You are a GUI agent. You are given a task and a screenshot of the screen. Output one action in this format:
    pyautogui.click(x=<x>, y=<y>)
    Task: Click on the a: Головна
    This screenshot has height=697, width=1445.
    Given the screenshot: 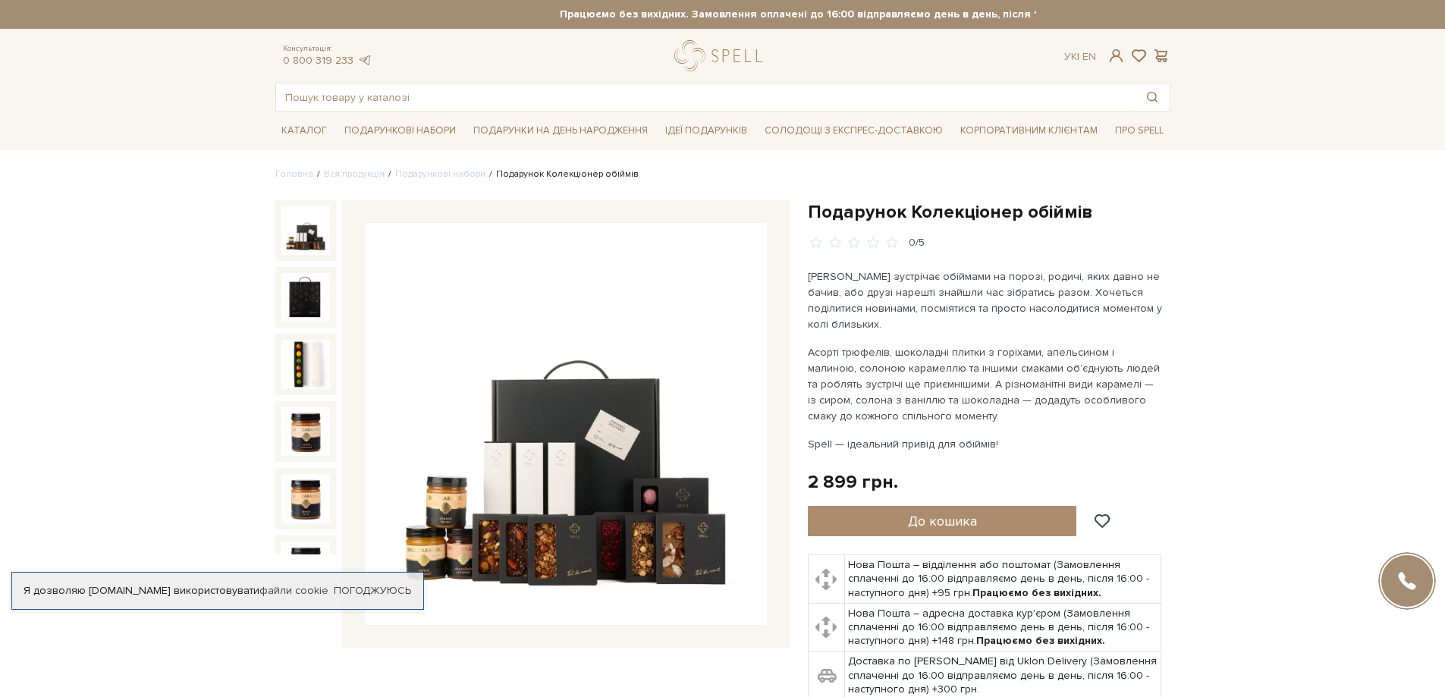 What is the action you would take?
    pyautogui.click(x=294, y=174)
    